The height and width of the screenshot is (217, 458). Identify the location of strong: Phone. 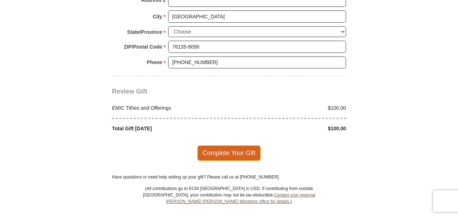
(155, 62).